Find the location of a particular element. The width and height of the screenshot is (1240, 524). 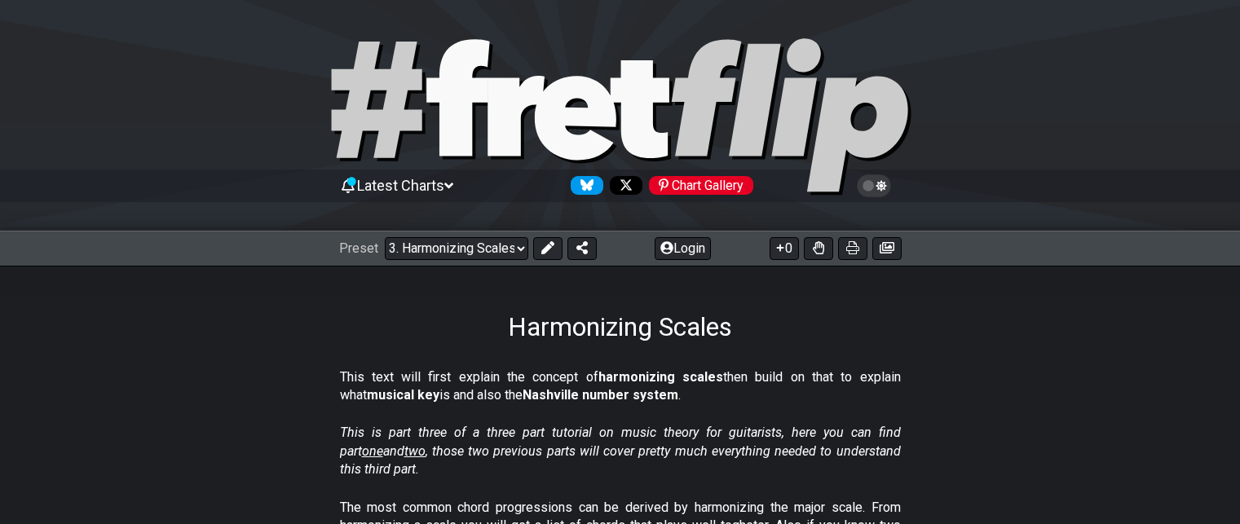

h1: Harmonizing Scales is located at coordinates (620, 327).